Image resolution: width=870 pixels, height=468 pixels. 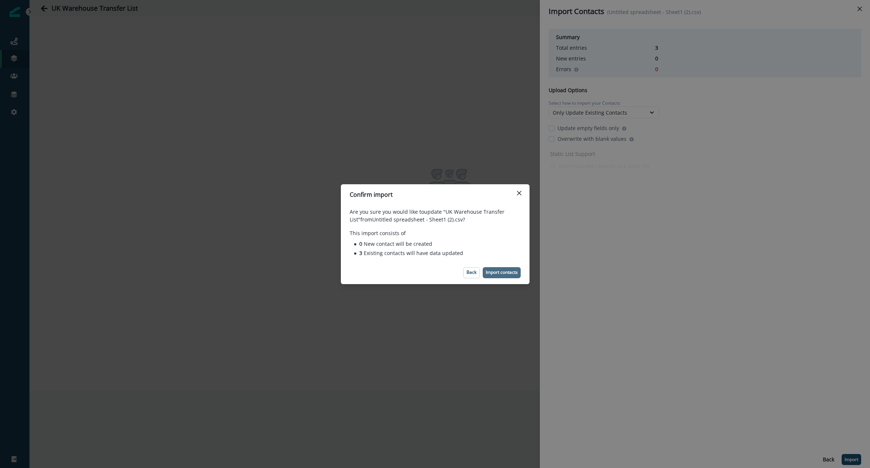 What do you see at coordinates (519, 193) in the screenshot?
I see `button: Close` at bounding box center [519, 193].